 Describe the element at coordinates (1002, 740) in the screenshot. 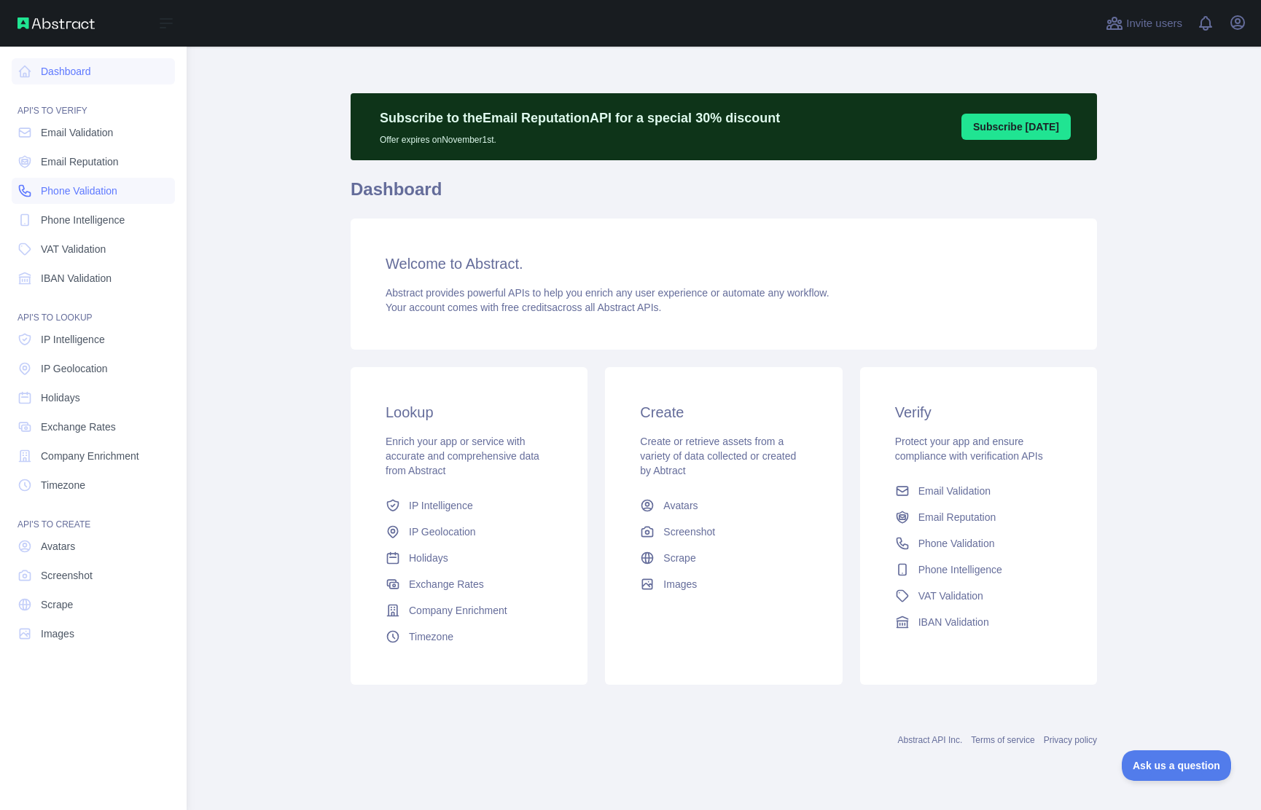

I see `a: Terms of service` at that location.